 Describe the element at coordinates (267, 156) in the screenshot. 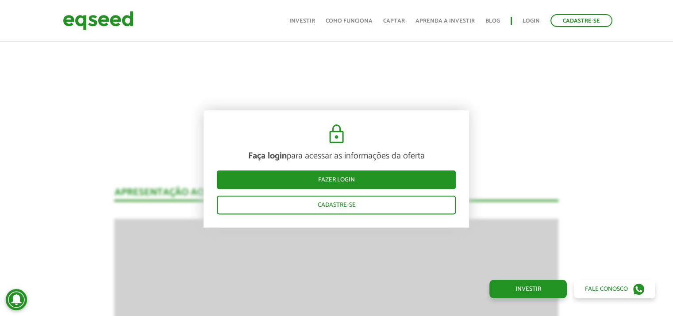

I see `strong: Faça login` at that location.